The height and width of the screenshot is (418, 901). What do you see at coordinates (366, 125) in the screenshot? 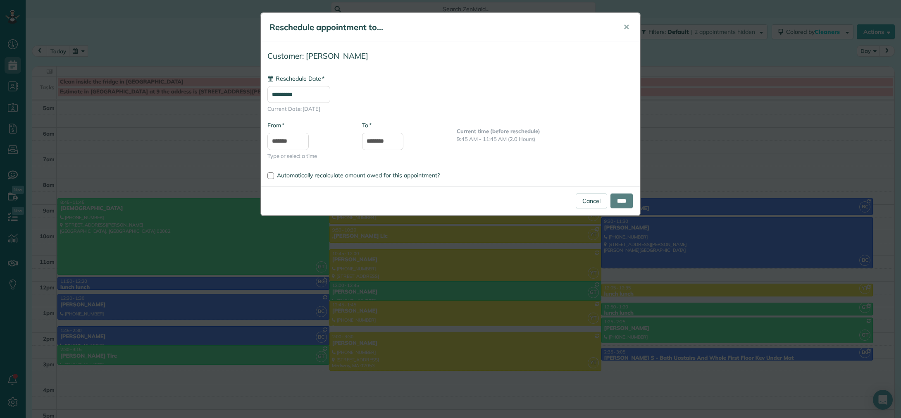
I see `label: To` at bounding box center [366, 125].